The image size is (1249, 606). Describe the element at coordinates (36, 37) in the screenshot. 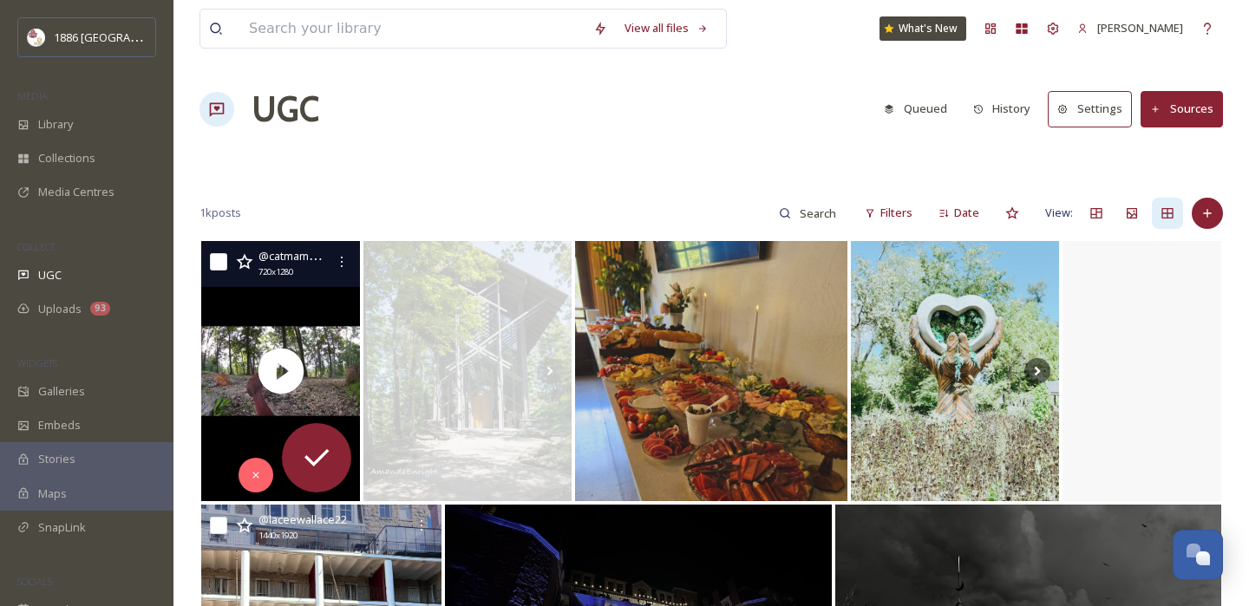

I see `img: logos.png` at that location.